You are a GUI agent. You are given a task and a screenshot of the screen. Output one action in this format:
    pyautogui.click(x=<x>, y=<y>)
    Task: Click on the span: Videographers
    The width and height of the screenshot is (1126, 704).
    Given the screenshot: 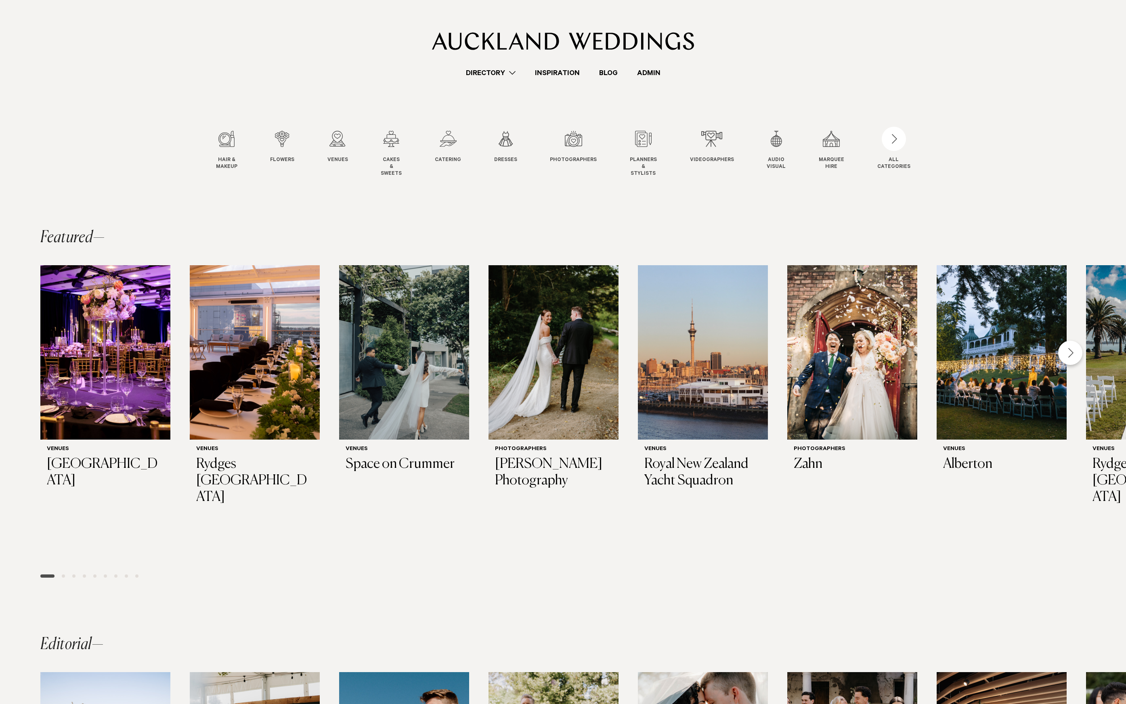 What is the action you would take?
    pyautogui.click(x=712, y=160)
    